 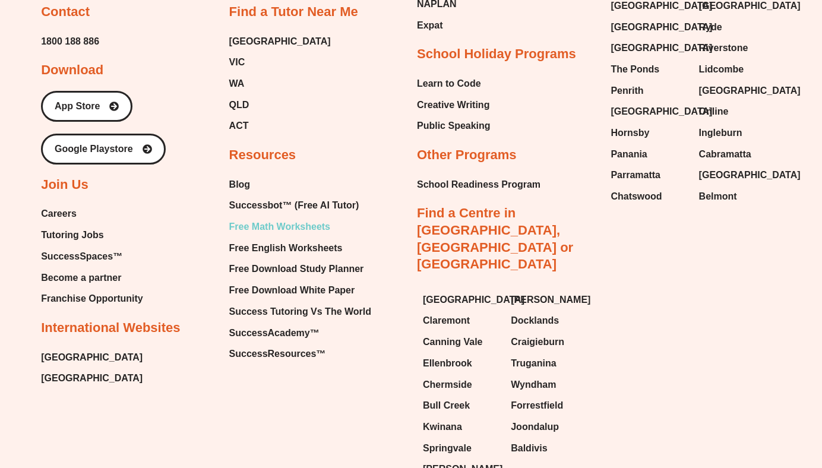 I want to click on span: Blog, so click(x=240, y=185).